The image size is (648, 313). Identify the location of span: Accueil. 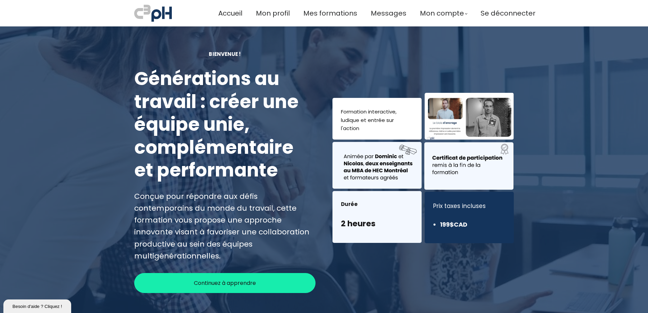
(230, 13).